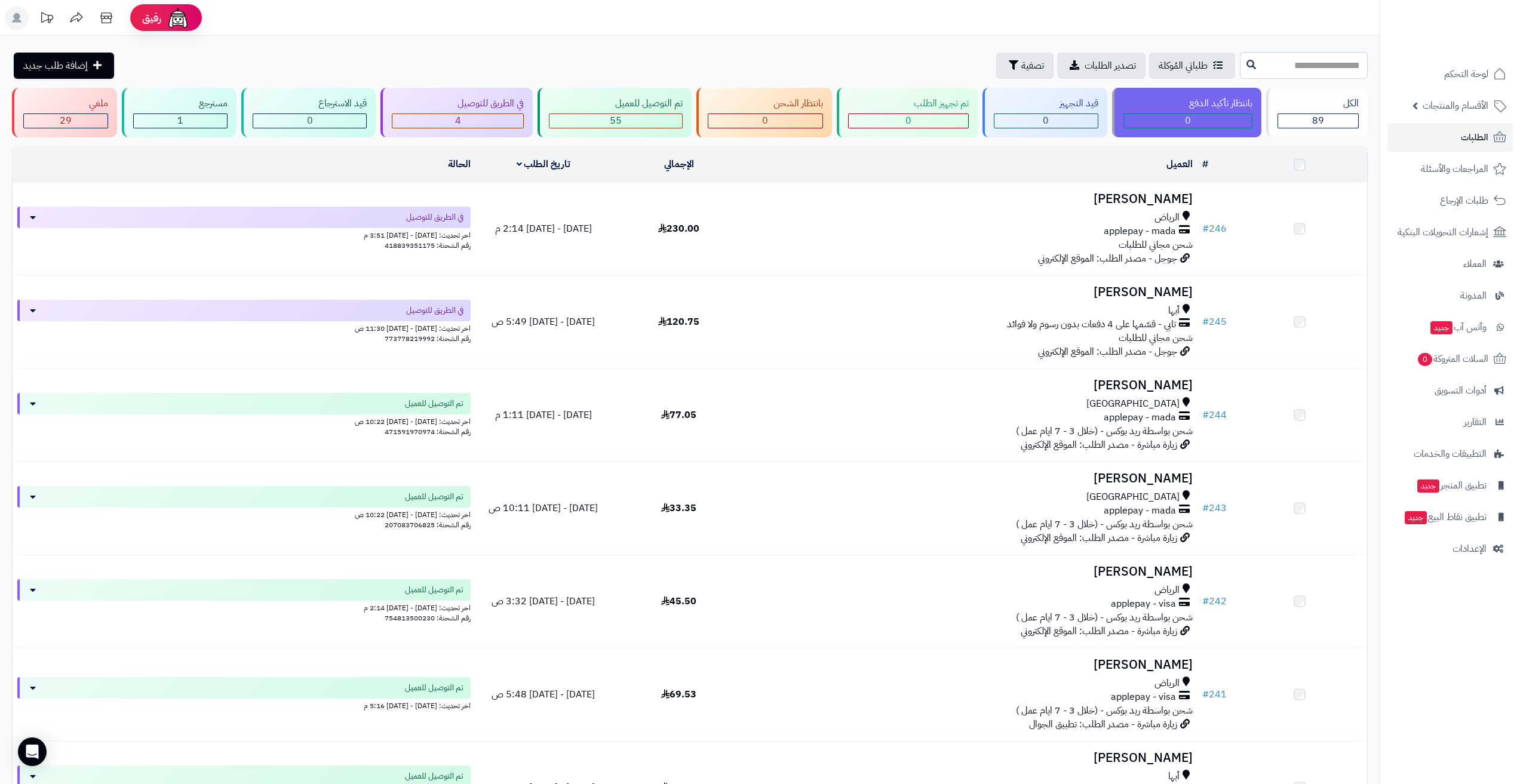 This screenshot has height=784, width=1520. I want to click on a: تطبيق نقاط البيعجديد, so click(1451, 517).